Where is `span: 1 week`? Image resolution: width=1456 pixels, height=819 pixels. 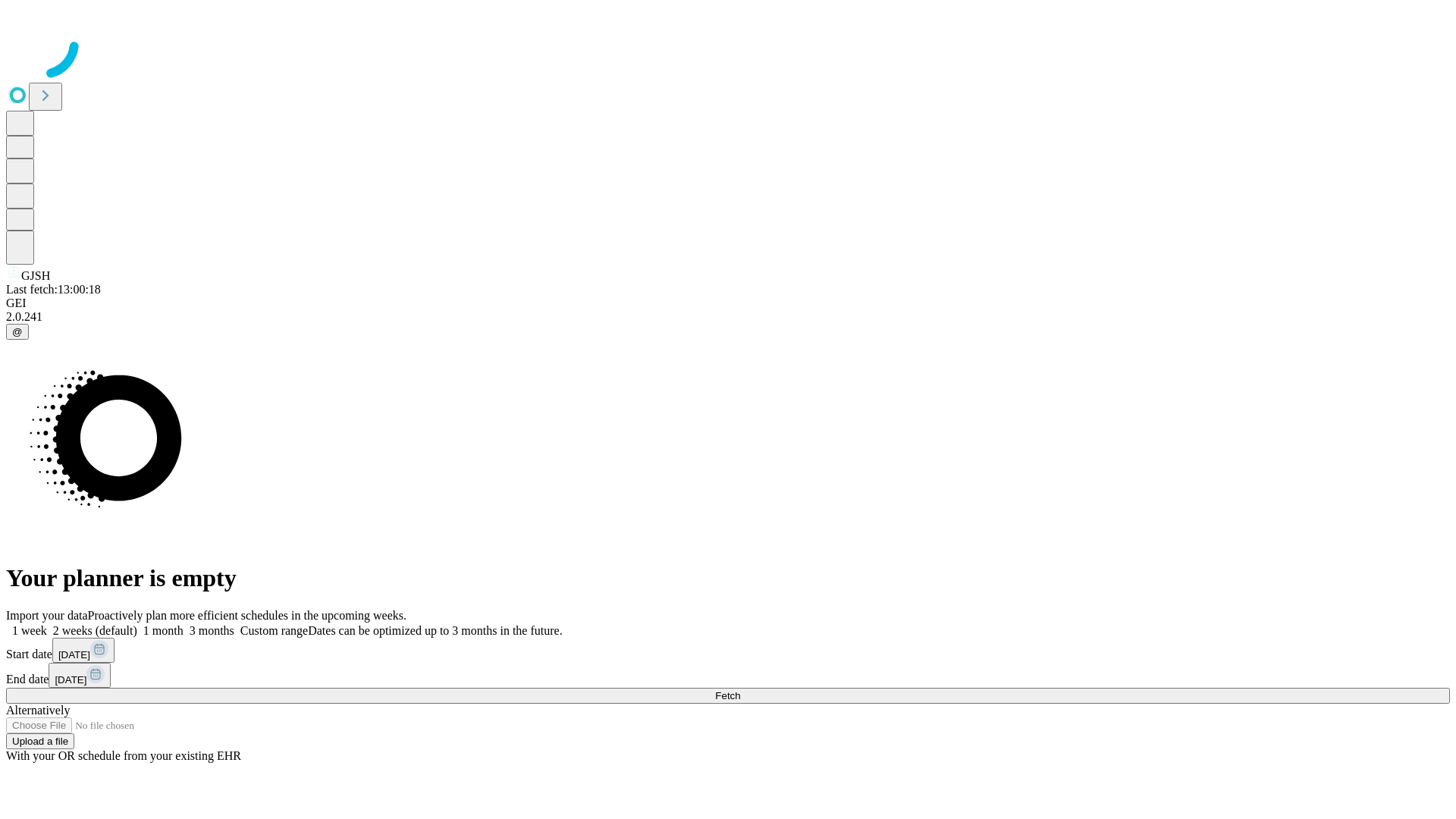
span: 1 week is located at coordinates (29, 631).